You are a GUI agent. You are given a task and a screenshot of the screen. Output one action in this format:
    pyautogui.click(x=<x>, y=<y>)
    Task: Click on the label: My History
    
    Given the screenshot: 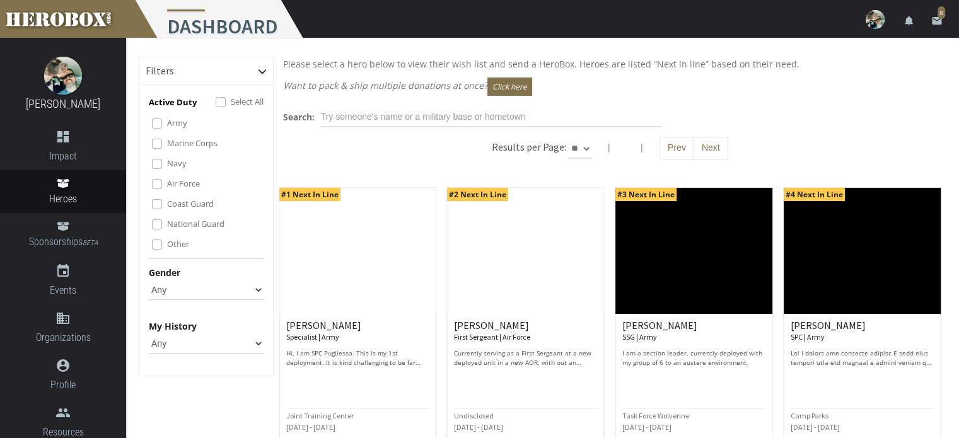 What is the action you would take?
    pyautogui.click(x=173, y=326)
    